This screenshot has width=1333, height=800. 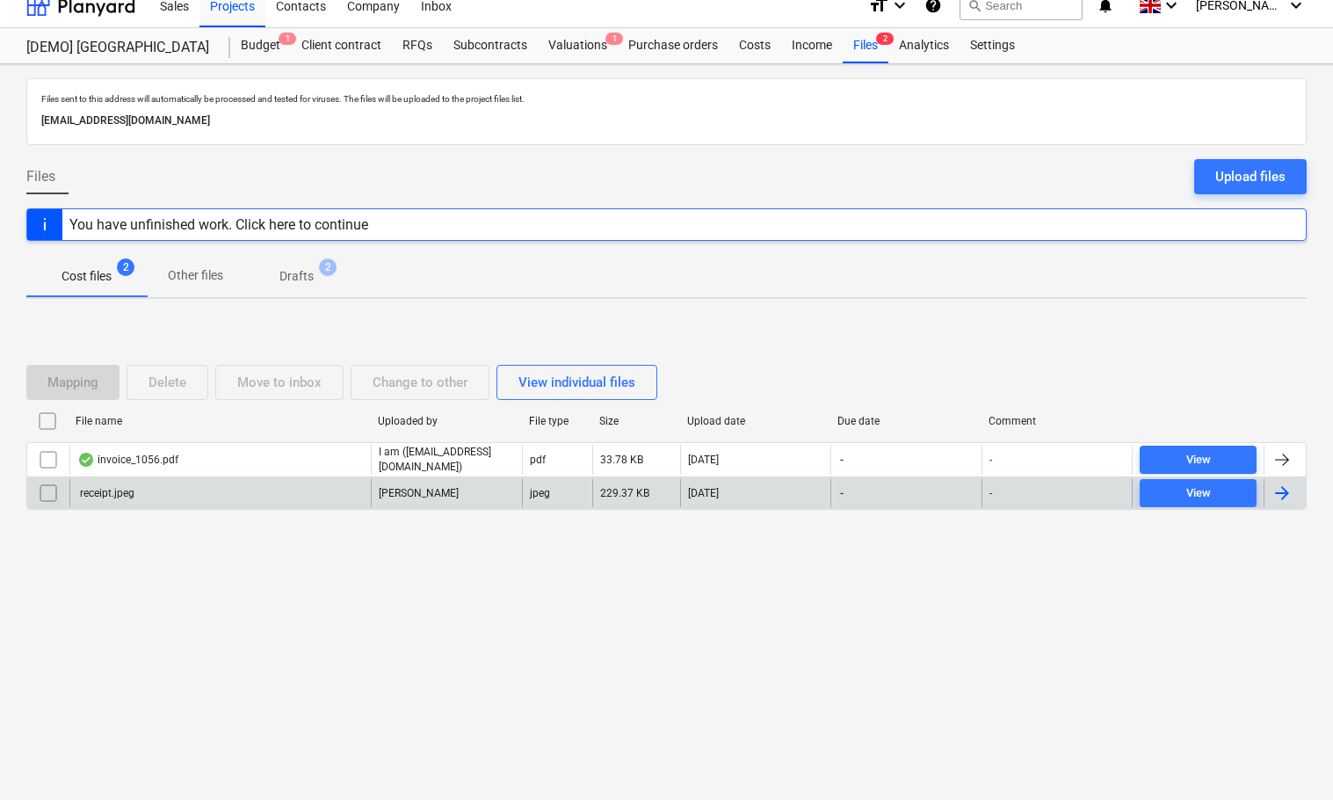 What do you see at coordinates (865, 46) in the screenshot?
I see `a: Files2` at bounding box center [865, 46].